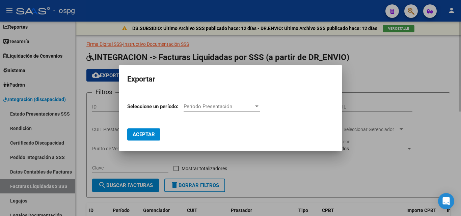 The width and height of the screenshot is (461, 216). What do you see at coordinates (144, 135) in the screenshot?
I see `button: Aceptar` at bounding box center [144, 135].